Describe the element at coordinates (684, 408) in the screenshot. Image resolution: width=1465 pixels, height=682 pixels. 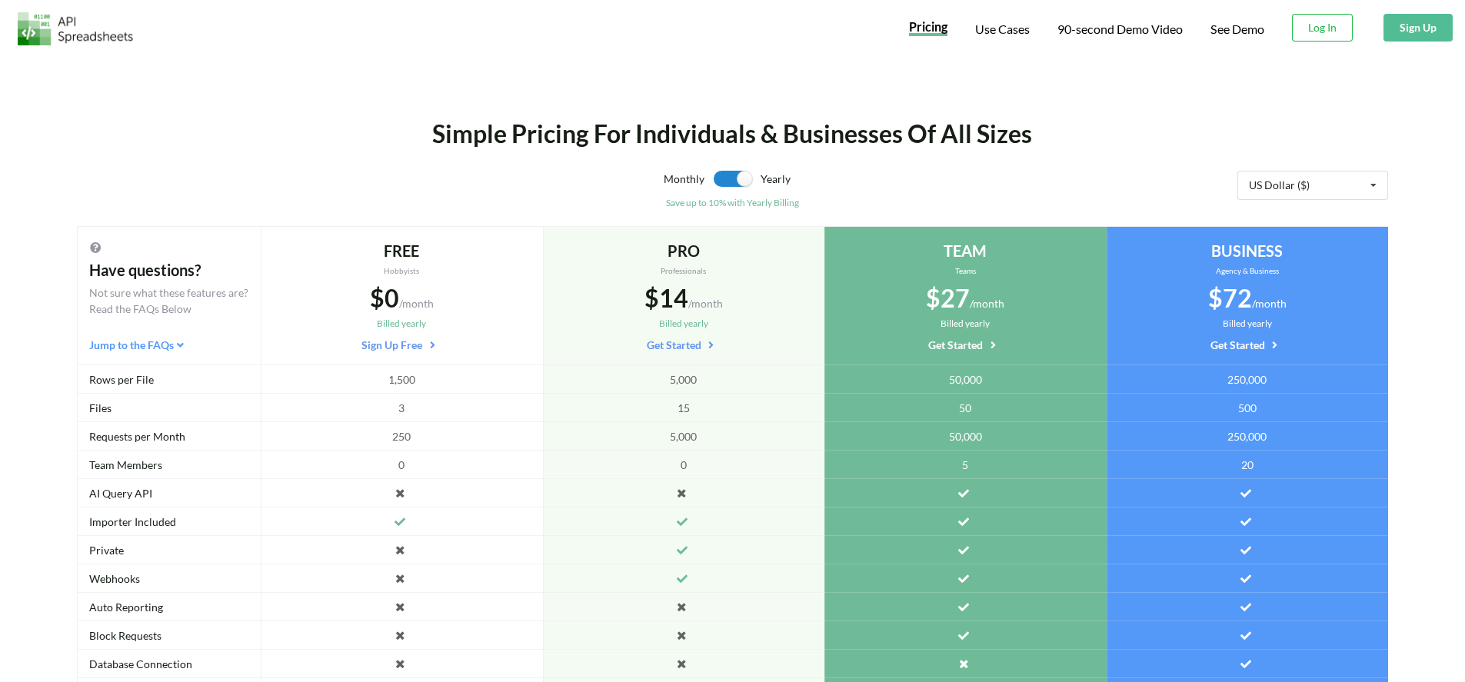
I see `span: 15` at that location.